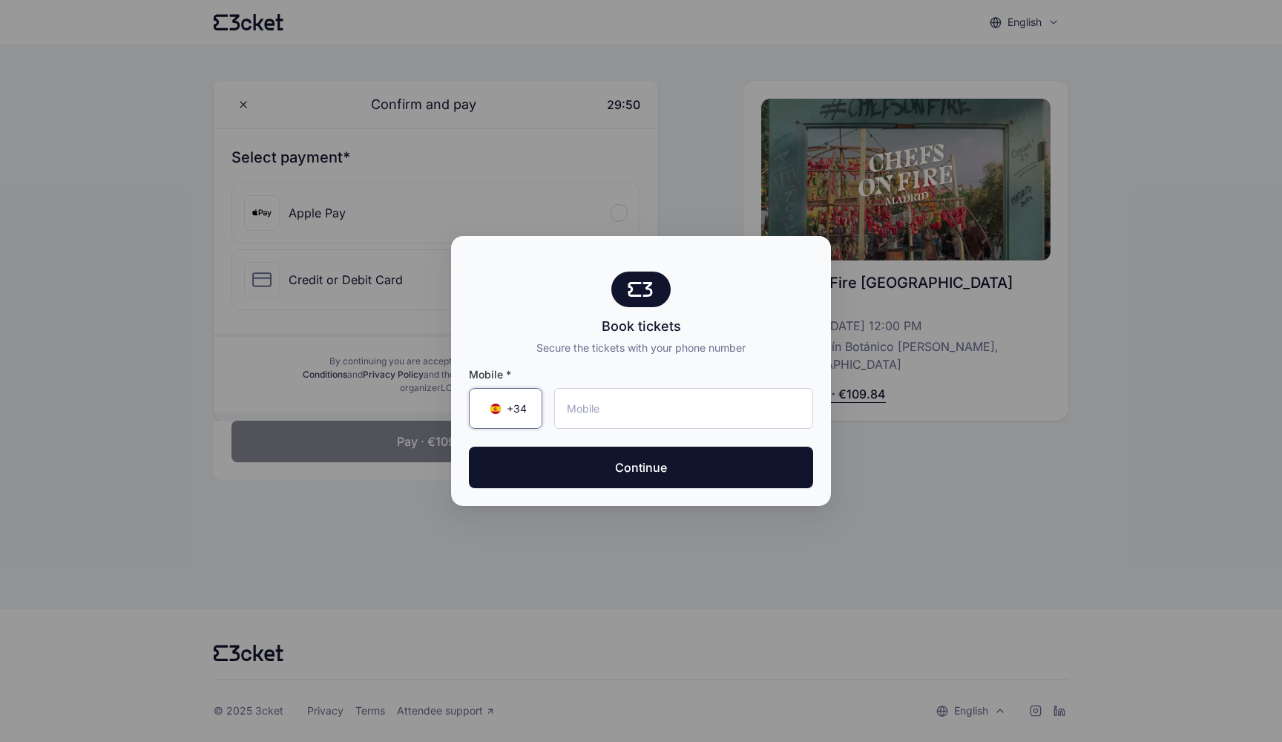 The width and height of the screenshot is (1282, 742). I want to click on div: Book tickets, so click(641, 327).